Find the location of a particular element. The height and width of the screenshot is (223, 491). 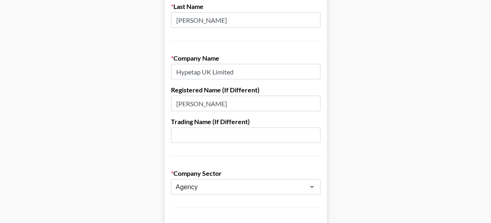

label: Company Sector is located at coordinates (246, 173).